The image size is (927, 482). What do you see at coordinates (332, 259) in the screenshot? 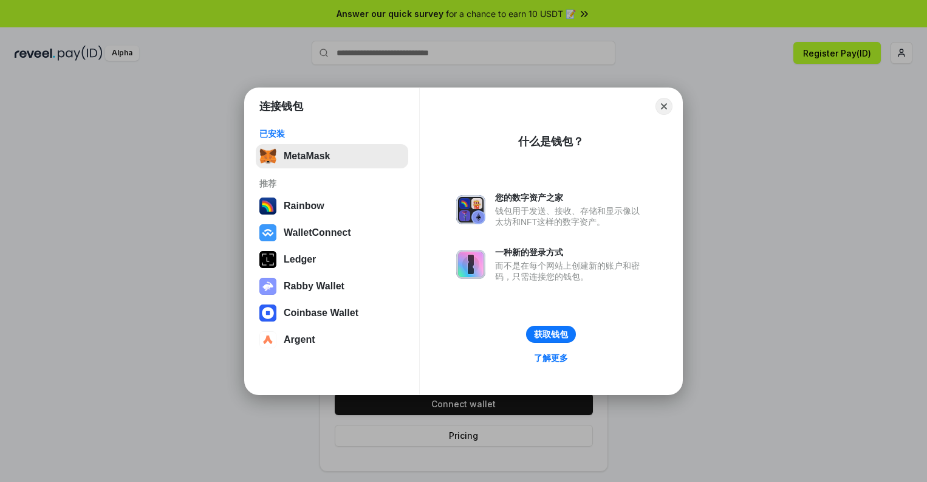
I see `button: Ledger` at bounding box center [332, 259].